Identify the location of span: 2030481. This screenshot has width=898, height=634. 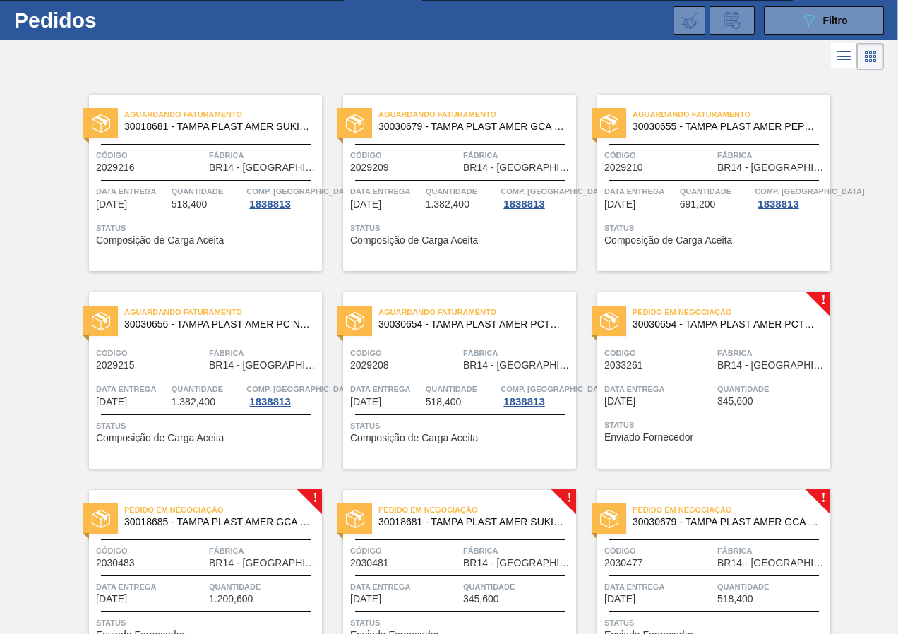
(369, 563).